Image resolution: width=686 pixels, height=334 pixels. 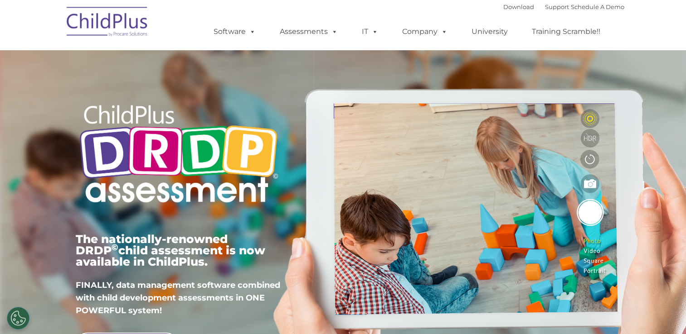 I want to click on a: Training Scramble!!, so click(x=566, y=32).